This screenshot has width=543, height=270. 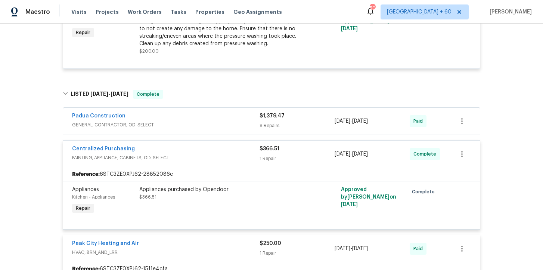 What do you see at coordinates (79, 12) in the screenshot?
I see `span: Visits` at bounding box center [79, 12].